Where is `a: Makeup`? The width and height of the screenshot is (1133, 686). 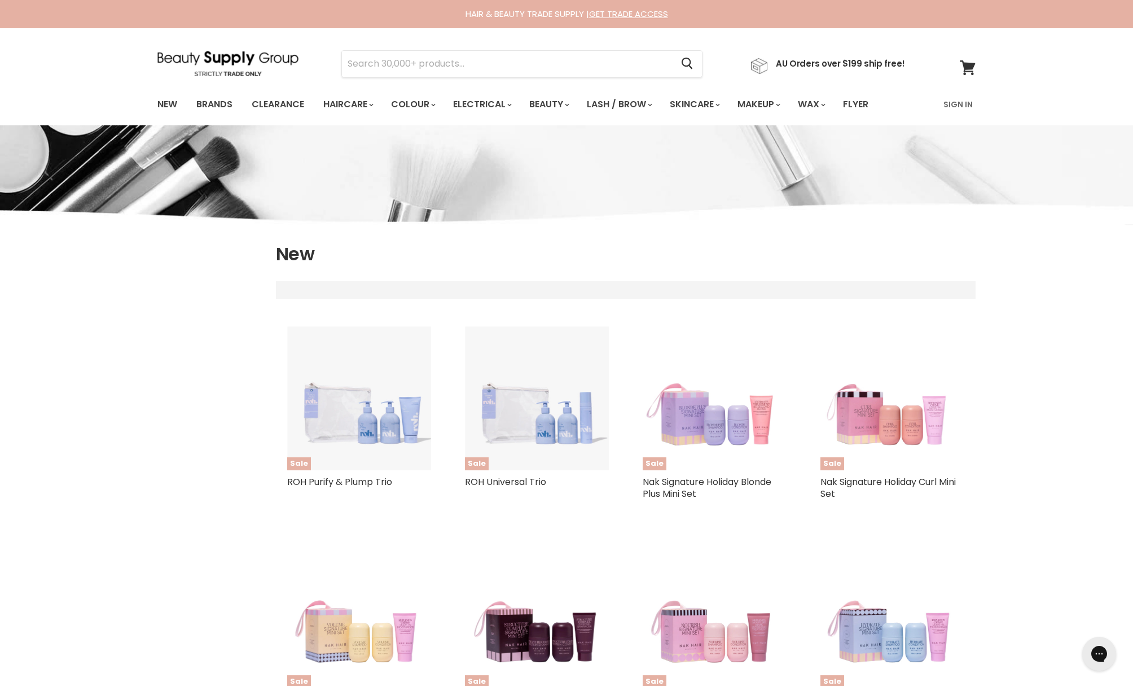
a: Makeup is located at coordinates (758, 104).